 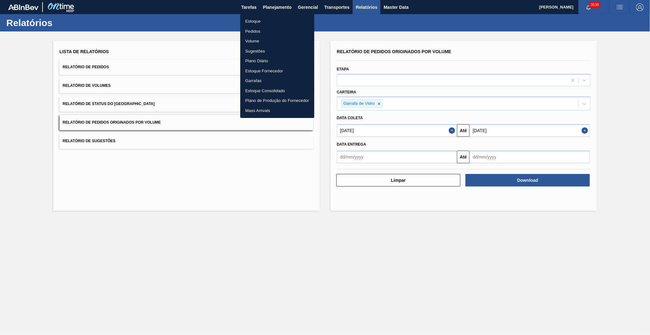 What do you see at coordinates (277, 41) in the screenshot?
I see `a: Volume` at bounding box center [277, 41].